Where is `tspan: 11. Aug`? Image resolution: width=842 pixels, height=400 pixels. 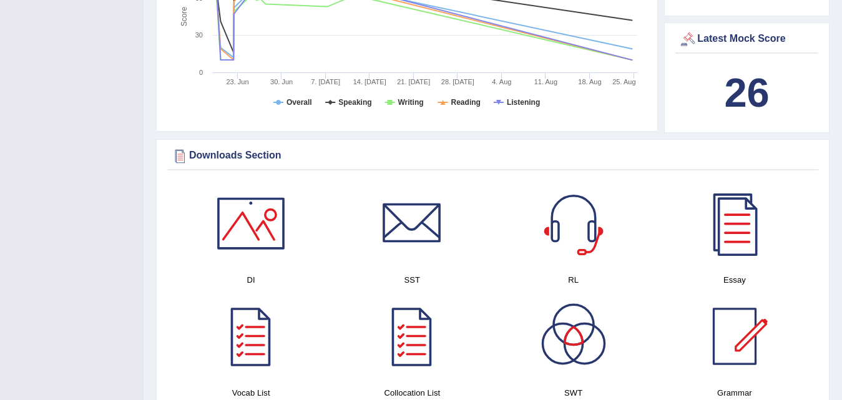
tspan: 11. Aug is located at coordinates (545, 82).